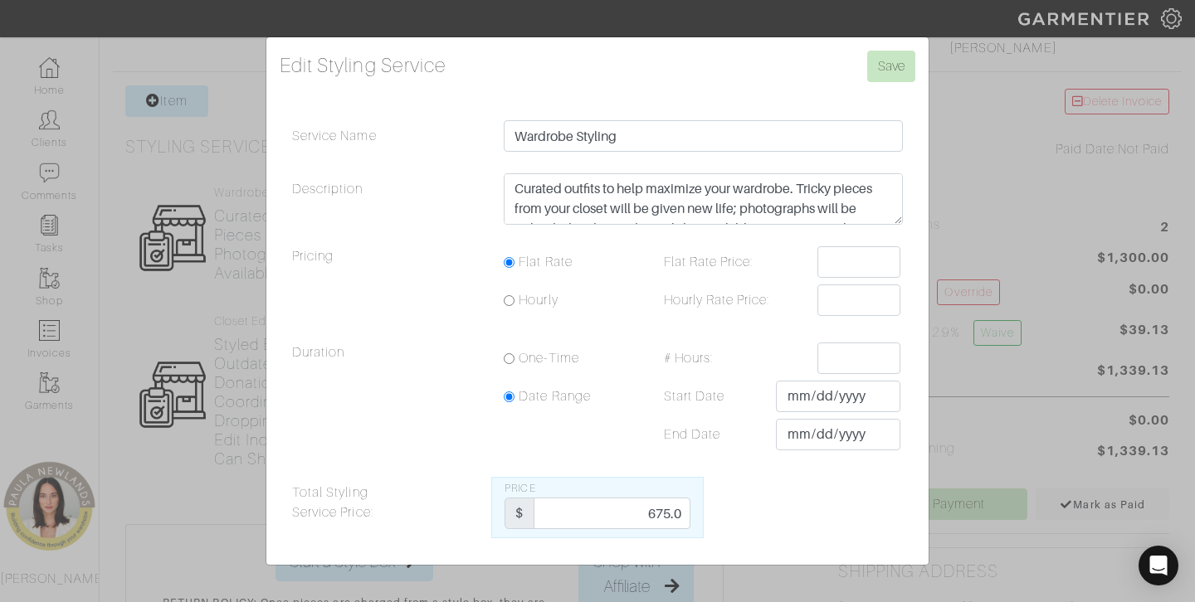 This screenshot has width=1195, height=602. Describe the element at coordinates (734, 300) in the screenshot. I see `label: Hourly Rate Price:` at that location.